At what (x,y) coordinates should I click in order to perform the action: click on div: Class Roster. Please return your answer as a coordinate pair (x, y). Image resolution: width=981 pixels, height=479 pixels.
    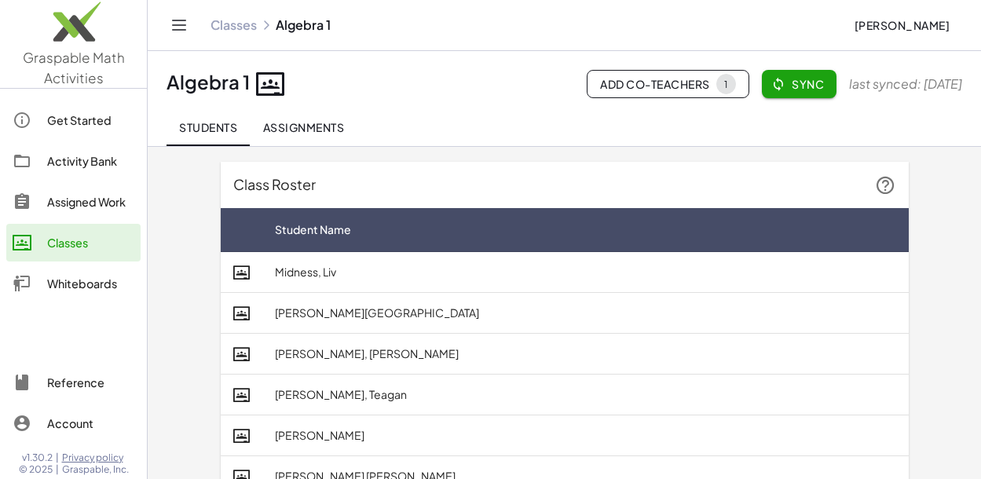
    Looking at the image, I should click on (565, 185).